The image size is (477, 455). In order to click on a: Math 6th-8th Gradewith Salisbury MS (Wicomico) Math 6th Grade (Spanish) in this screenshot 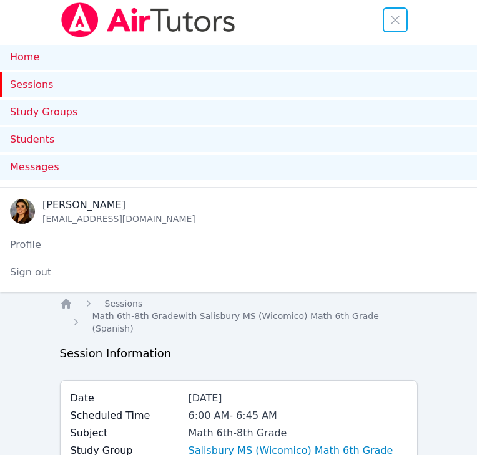, I will do `click(255, 323)`.